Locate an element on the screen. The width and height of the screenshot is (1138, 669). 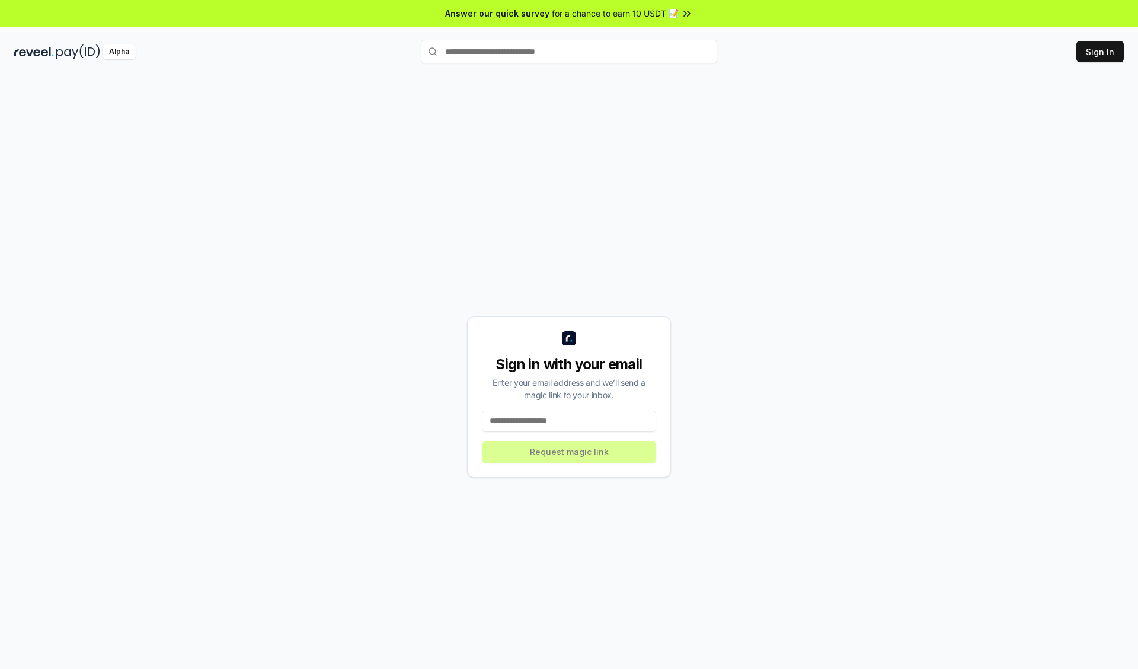
span: Answer our quick survey is located at coordinates (497, 13).